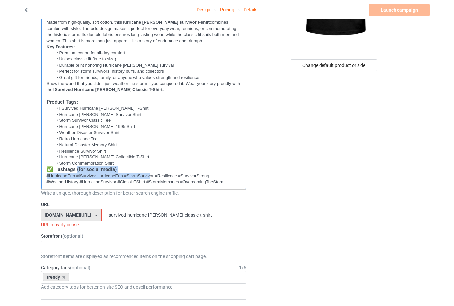  What do you see at coordinates (56, 277) in the screenshot?
I see `div: trendy` at bounding box center [56, 277].